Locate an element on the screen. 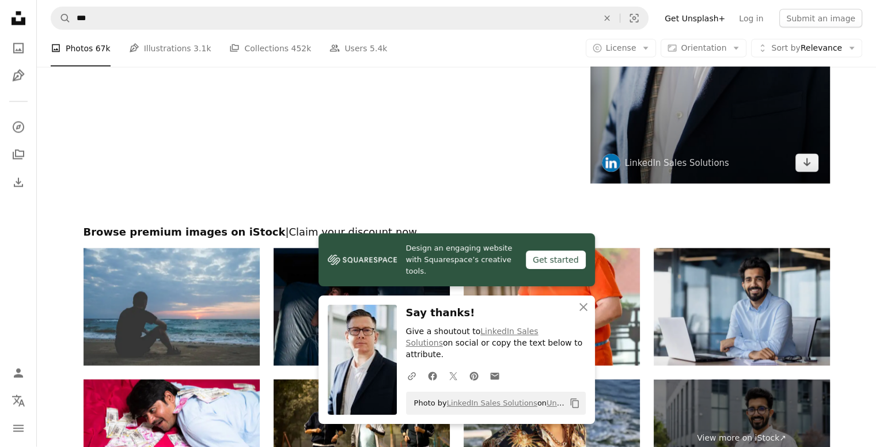 Image resolution: width=876 pixels, height=447 pixels. a: Go to LinkedIn Sales Solutions's profile is located at coordinates (611, 163).